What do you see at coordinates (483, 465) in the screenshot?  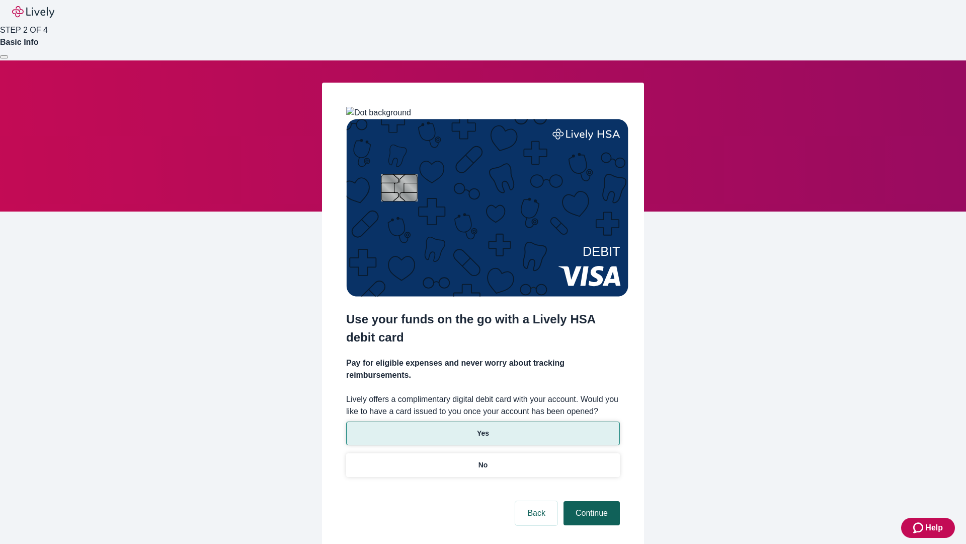 I see `p: No` at bounding box center [483, 465].